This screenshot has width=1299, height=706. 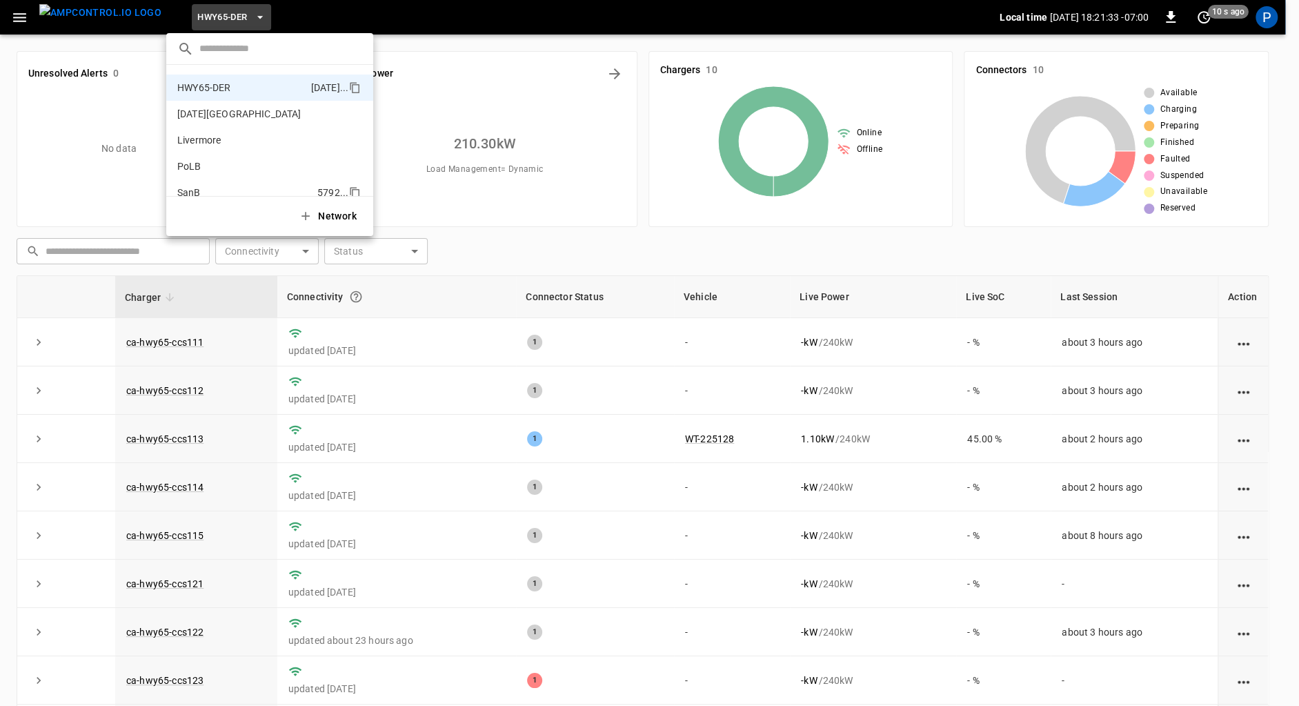 What do you see at coordinates (329, 216) in the screenshot?
I see `button: Network` at bounding box center [329, 216].